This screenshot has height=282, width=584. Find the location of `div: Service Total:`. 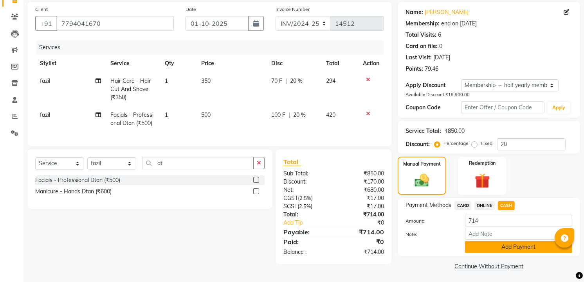

div: Service Total: is located at coordinates (423, 131).